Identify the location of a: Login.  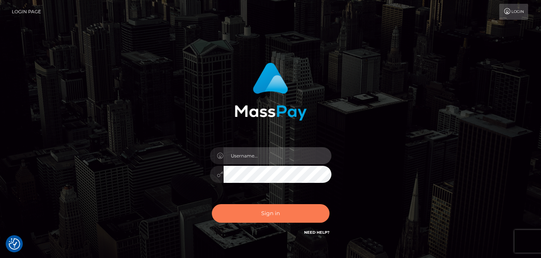
(514, 12).